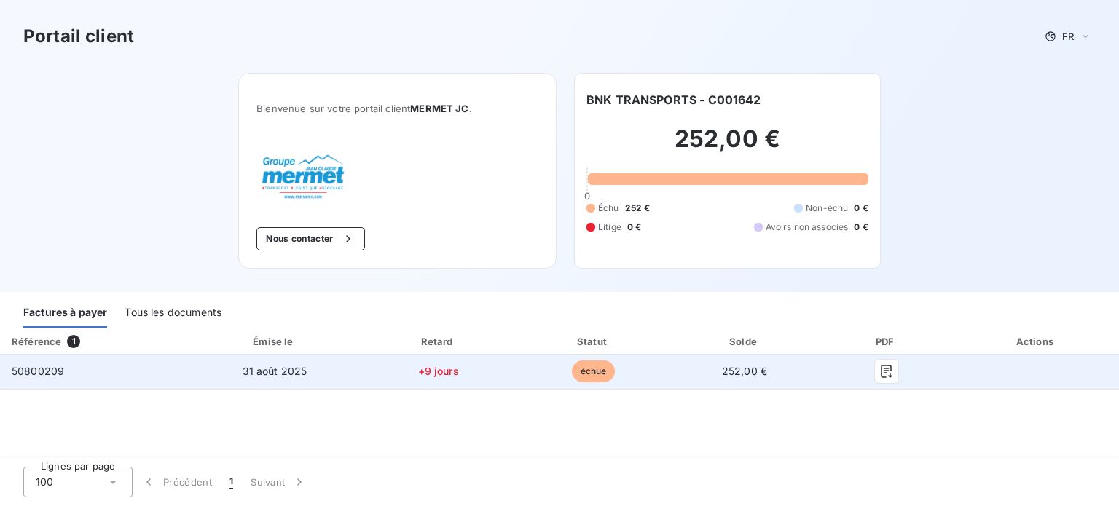 Image resolution: width=1119 pixels, height=506 pixels. Describe the element at coordinates (310, 239) in the screenshot. I see `button: Nous contacter` at that location.